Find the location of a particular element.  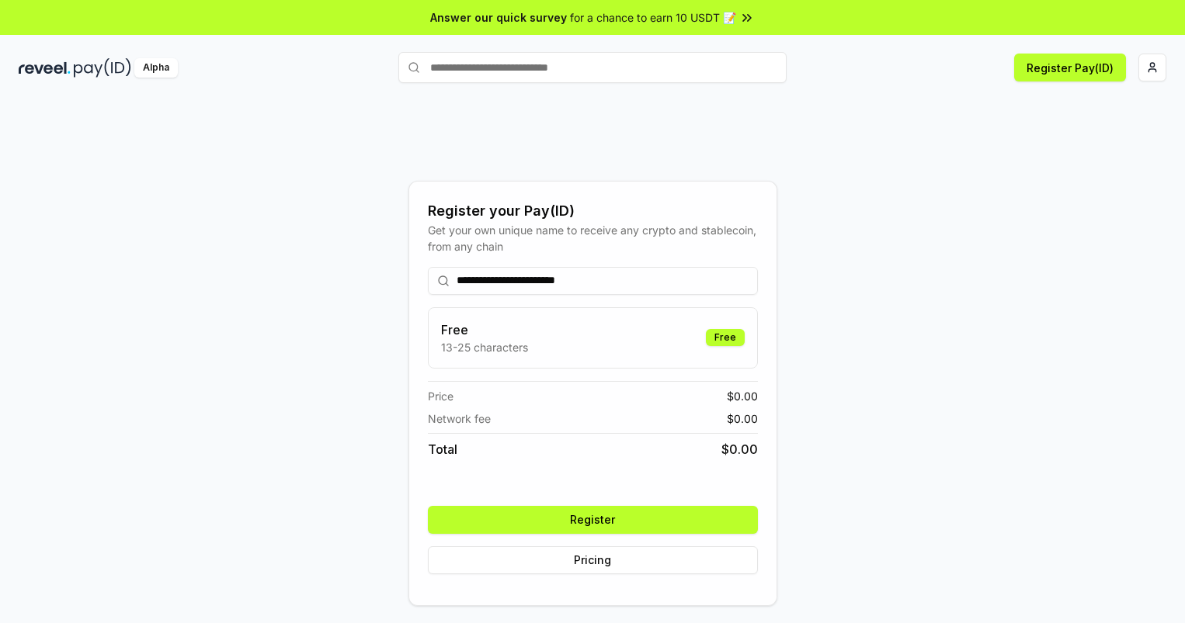

p: 13-25 characters is located at coordinates (484, 347).